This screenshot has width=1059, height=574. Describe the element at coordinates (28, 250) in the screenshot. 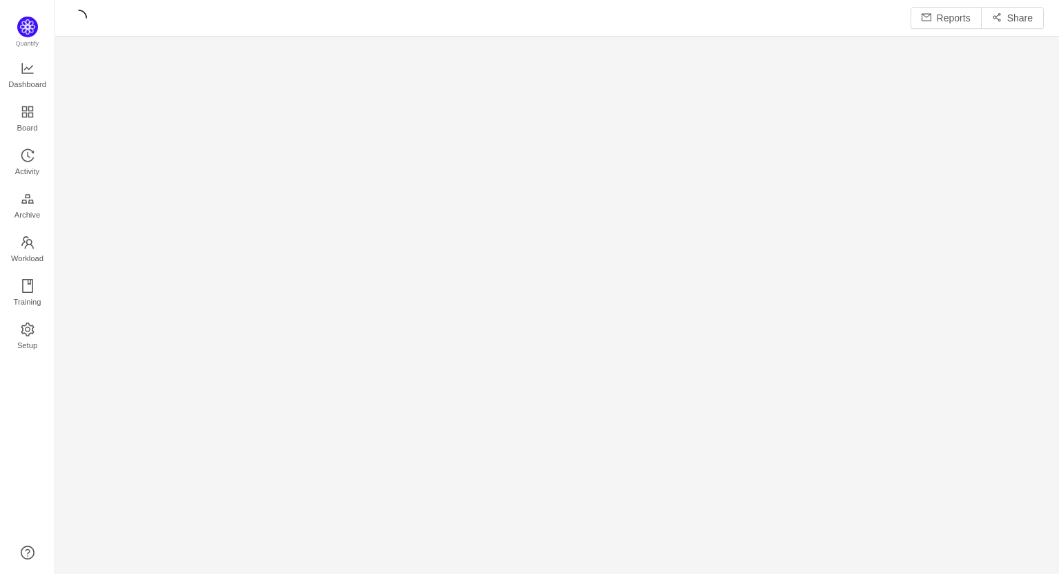

I see `a: Workload` at that location.